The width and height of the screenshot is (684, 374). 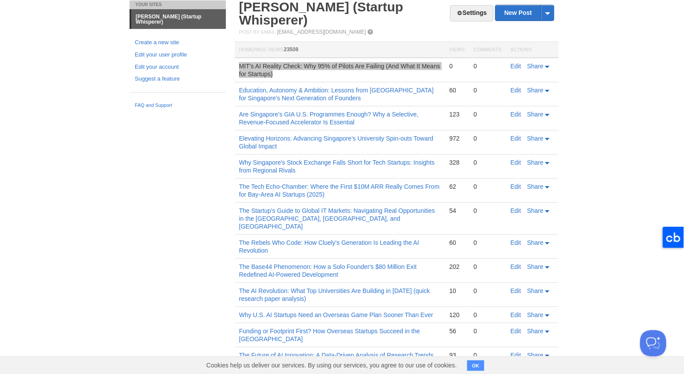 I want to click on div: 120, so click(x=457, y=315).